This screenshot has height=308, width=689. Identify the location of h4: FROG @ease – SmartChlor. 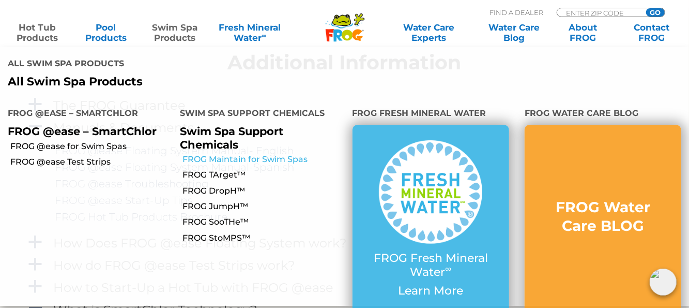
(86, 114).